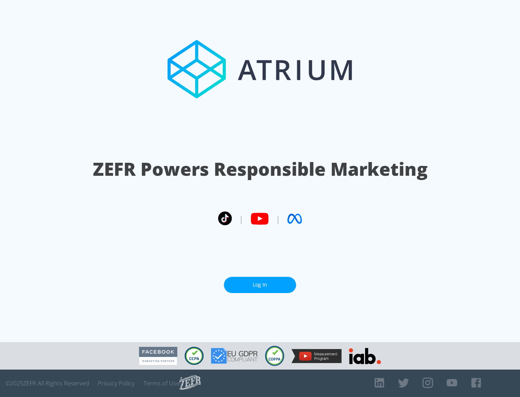  Describe the element at coordinates (116, 384) in the screenshot. I see `a: Privacy Policy` at that location.